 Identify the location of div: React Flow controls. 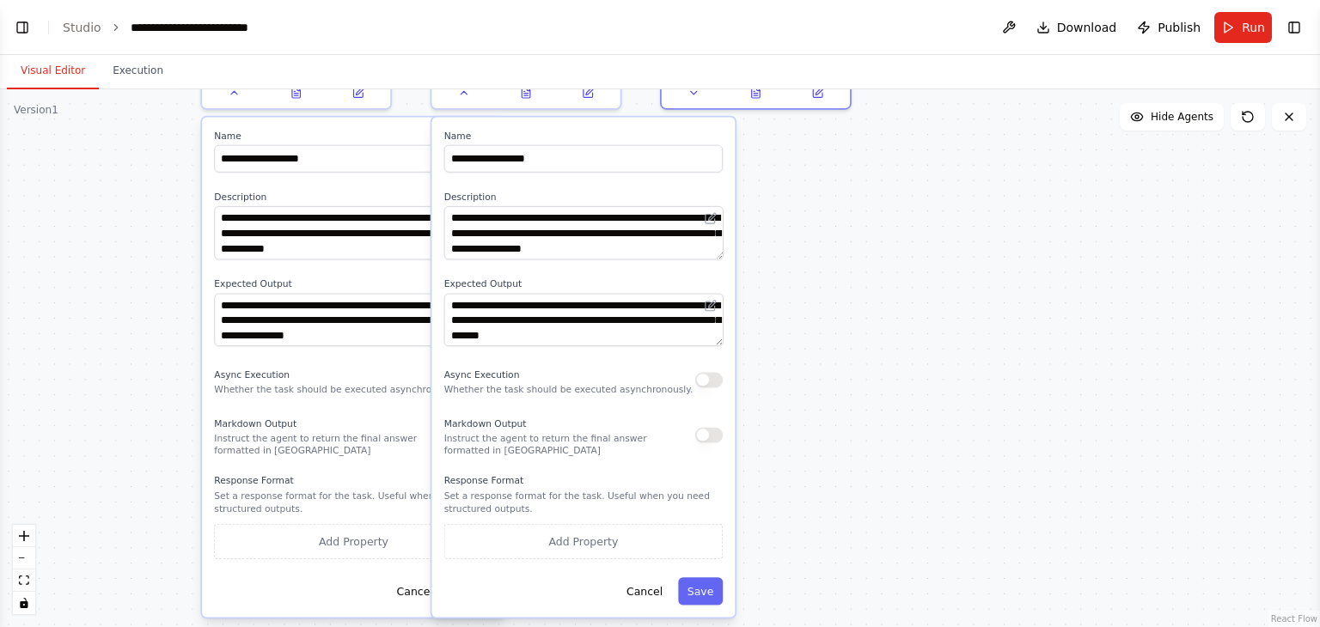
(24, 570).